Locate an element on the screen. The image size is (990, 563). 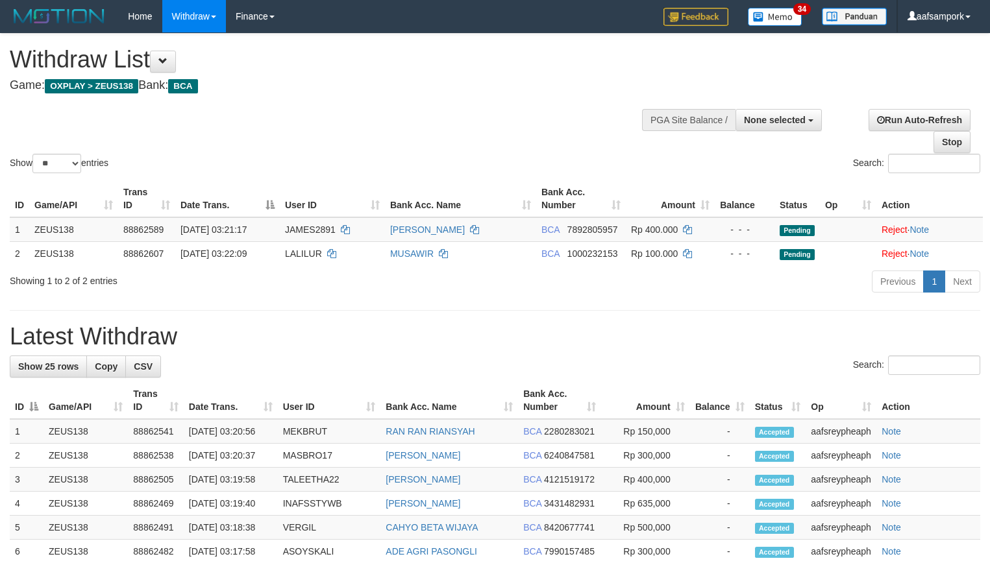
h1: Latest Withdraw is located at coordinates (495, 337).